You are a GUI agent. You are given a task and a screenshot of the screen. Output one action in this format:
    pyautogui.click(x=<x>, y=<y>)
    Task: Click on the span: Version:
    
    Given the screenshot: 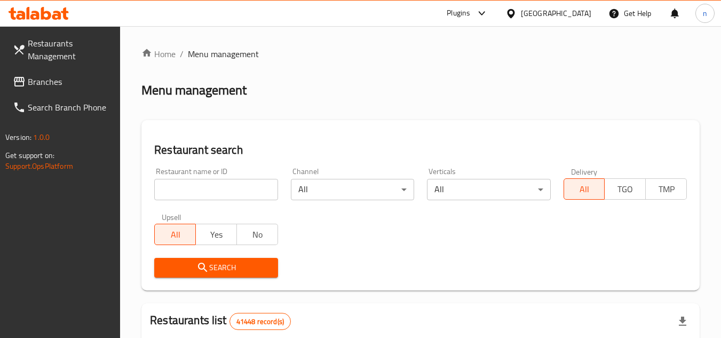 What is the action you would take?
    pyautogui.click(x=18, y=137)
    